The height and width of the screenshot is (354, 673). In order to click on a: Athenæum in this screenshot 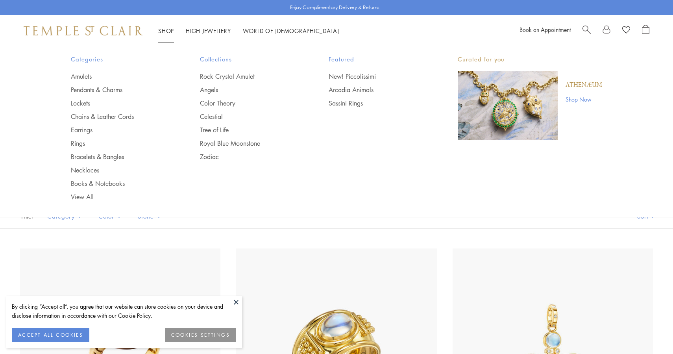, I will do `click(583, 85)`.